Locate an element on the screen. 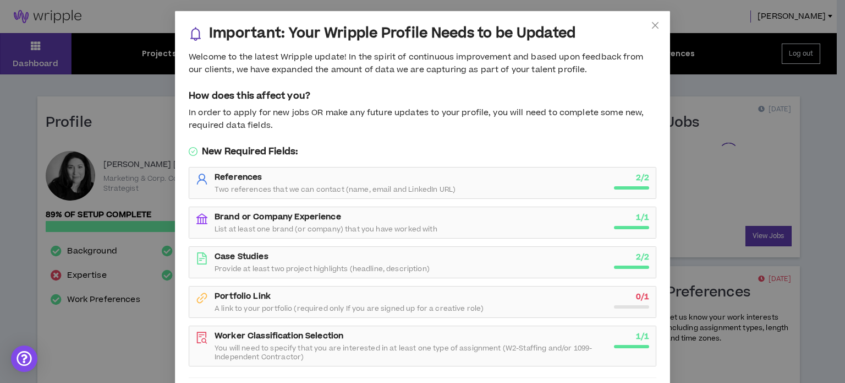 The width and height of the screenshot is (845, 383). span: bell is located at coordinates (195, 34).